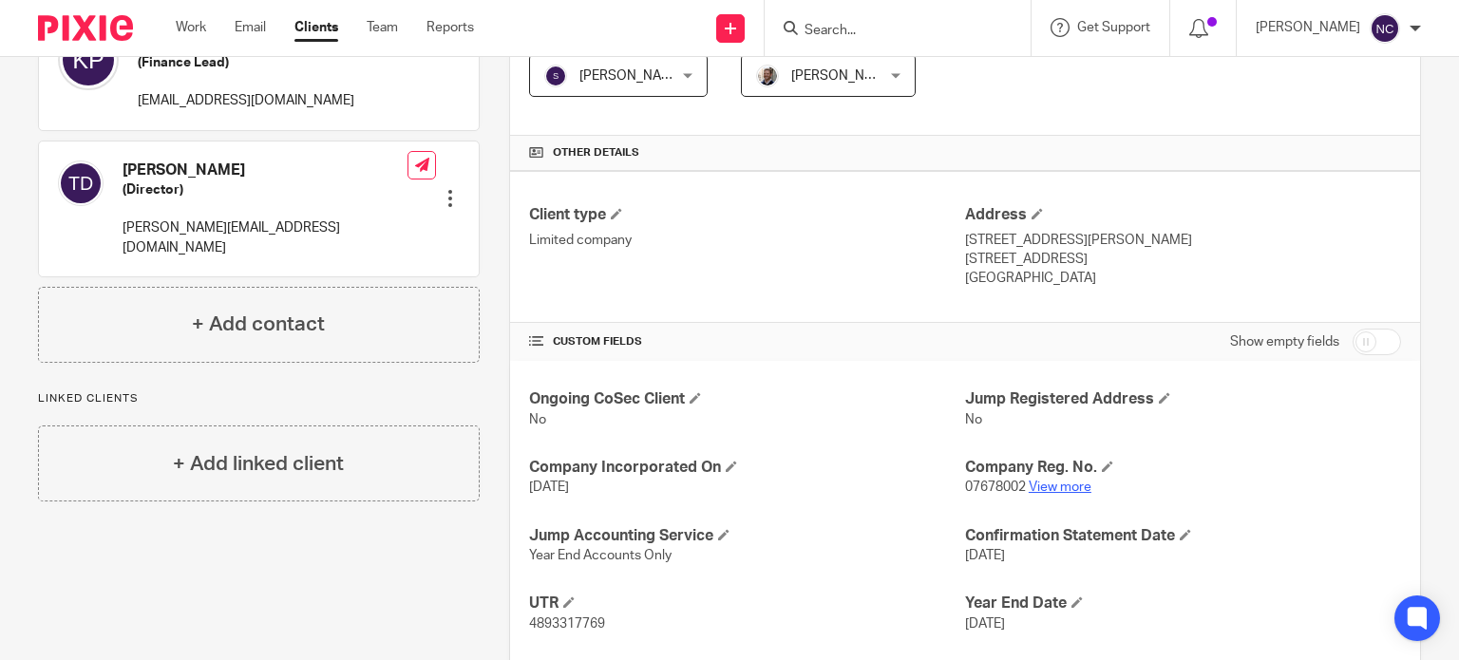 The image size is (1459, 660). Describe the element at coordinates (567, 624) in the screenshot. I see `span: 4893317769` at that location.